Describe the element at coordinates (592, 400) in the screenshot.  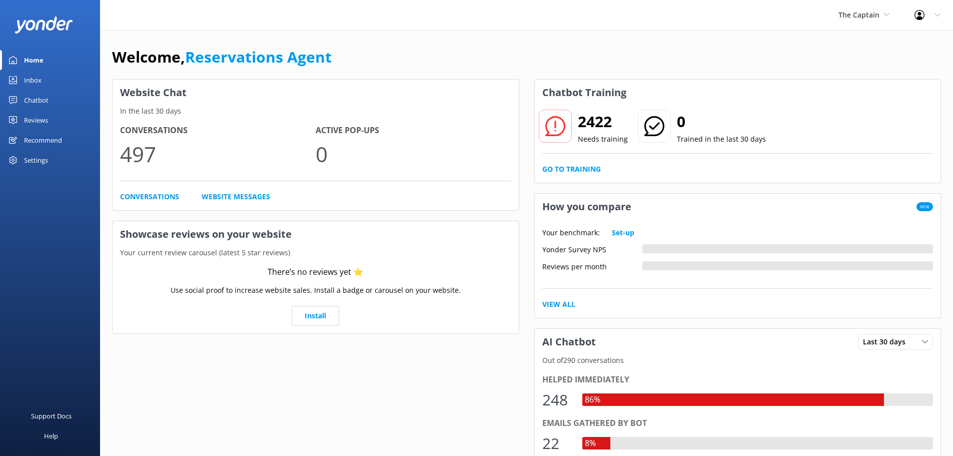
I see `div: 86%` at that location.